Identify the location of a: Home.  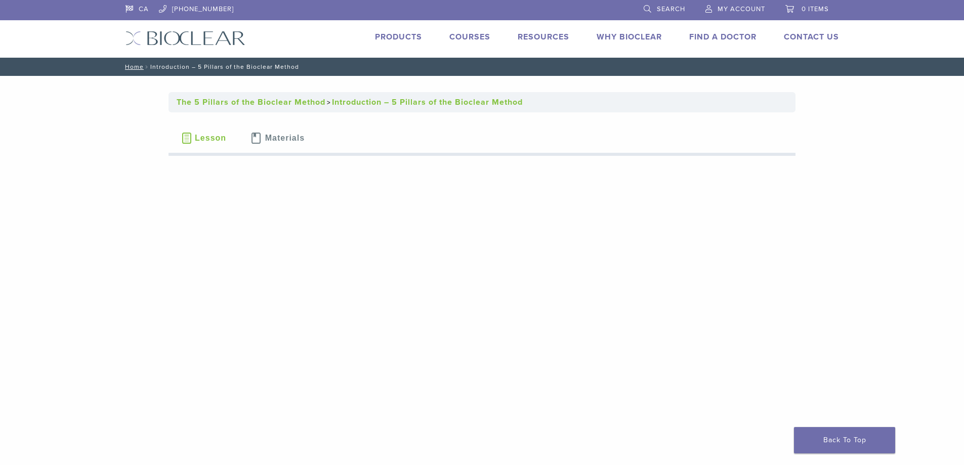
(133, 67).